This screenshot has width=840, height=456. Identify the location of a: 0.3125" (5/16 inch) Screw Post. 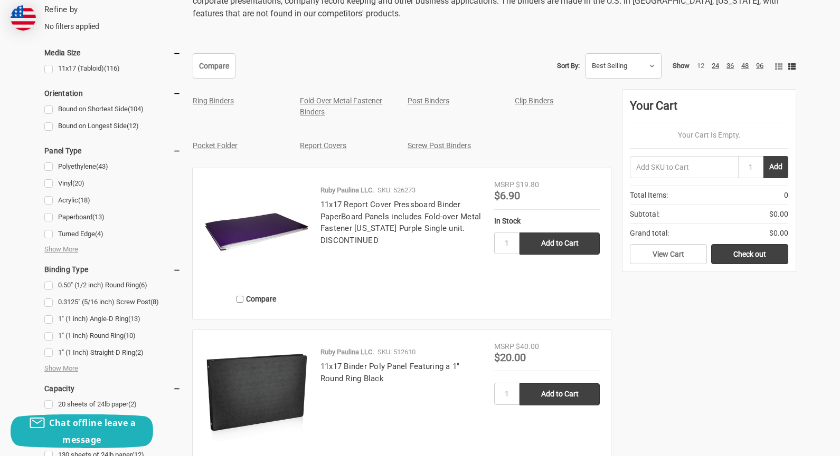
(112, 302).